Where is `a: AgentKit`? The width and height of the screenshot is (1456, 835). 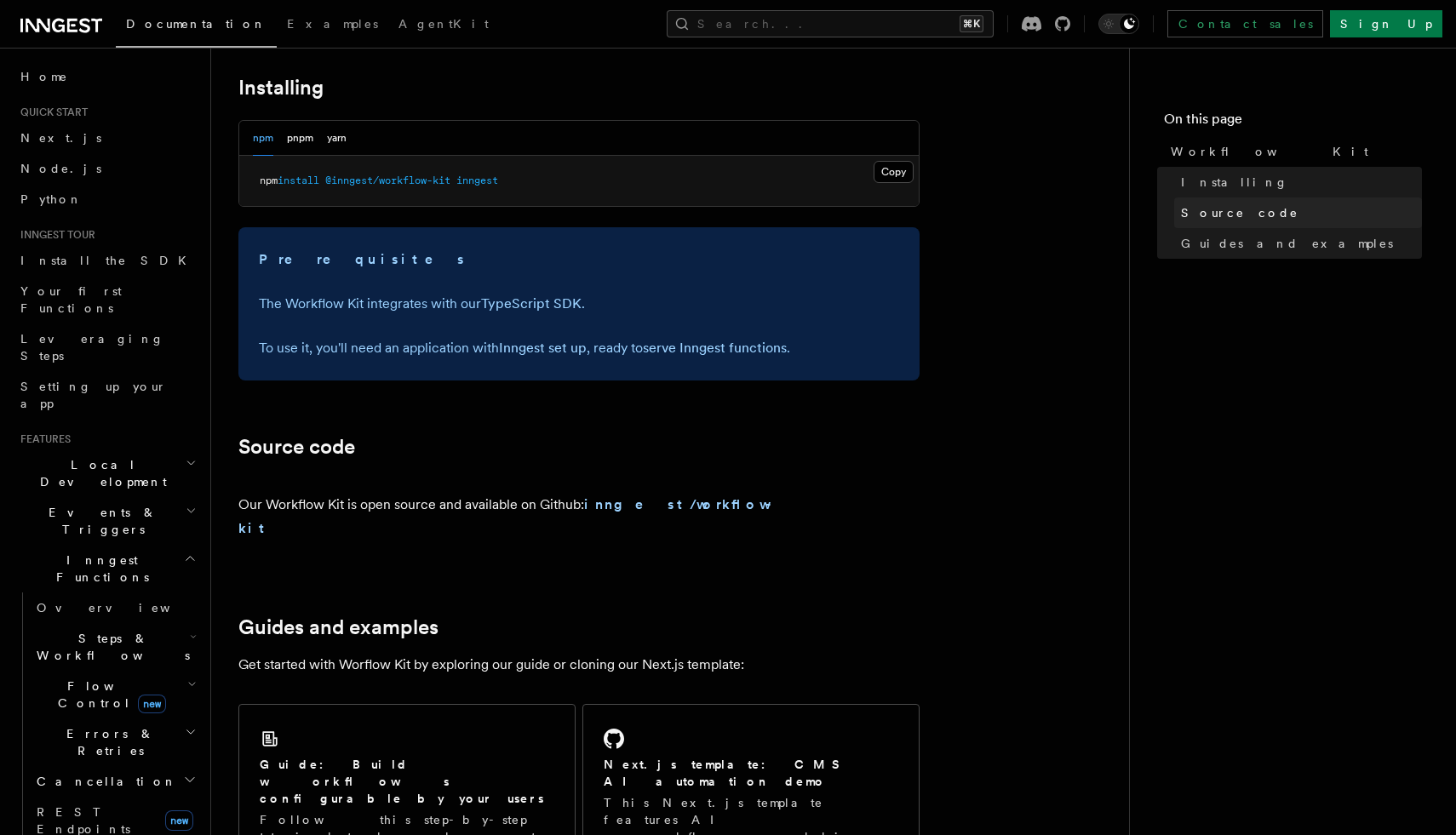 a: AgentKit is located at coordinates (444, 26).